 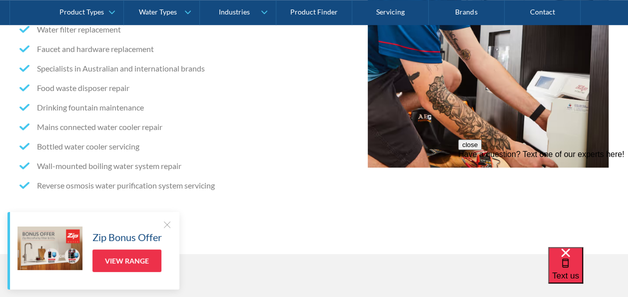 I want to click on img: Zip Bonus Offer, so click(x=50, y=248).